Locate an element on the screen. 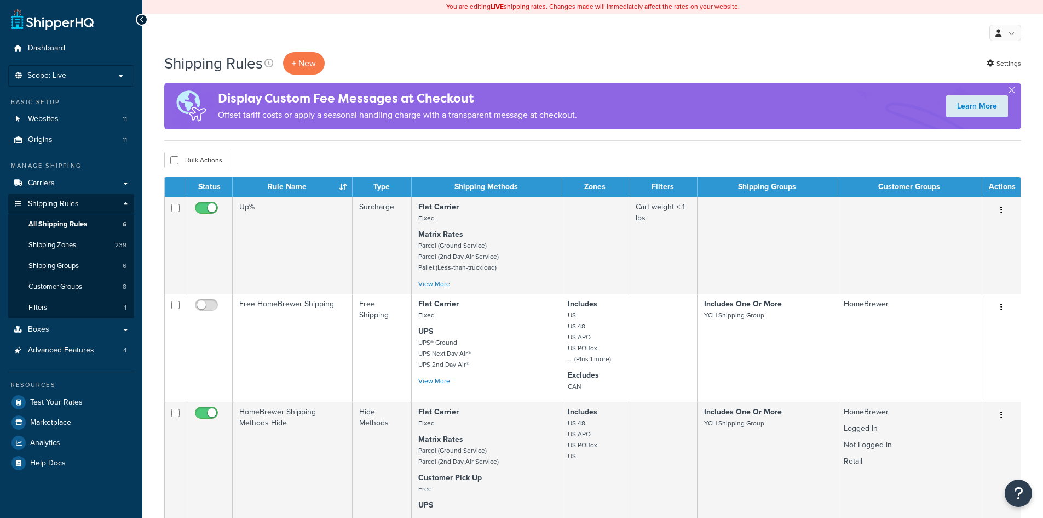  li: Advanced Features is located at coordinates (71, 350).